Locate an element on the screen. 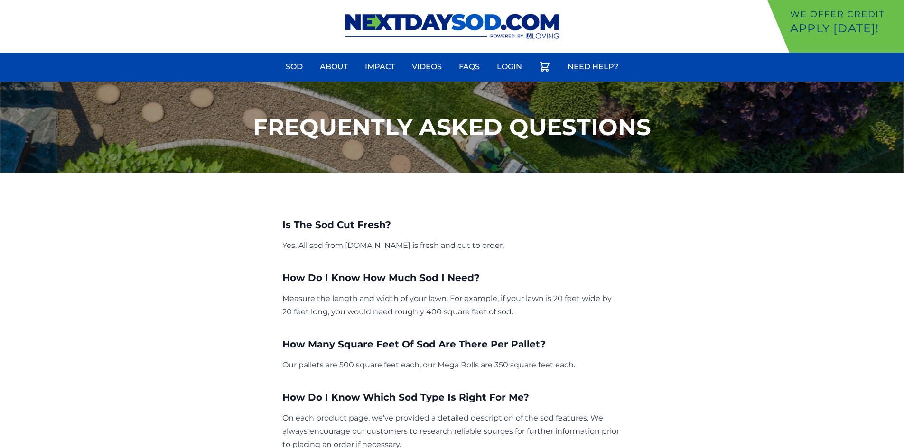 This screenshot has width=904, height=448. a: Sod is located at coordinates (294, 67).